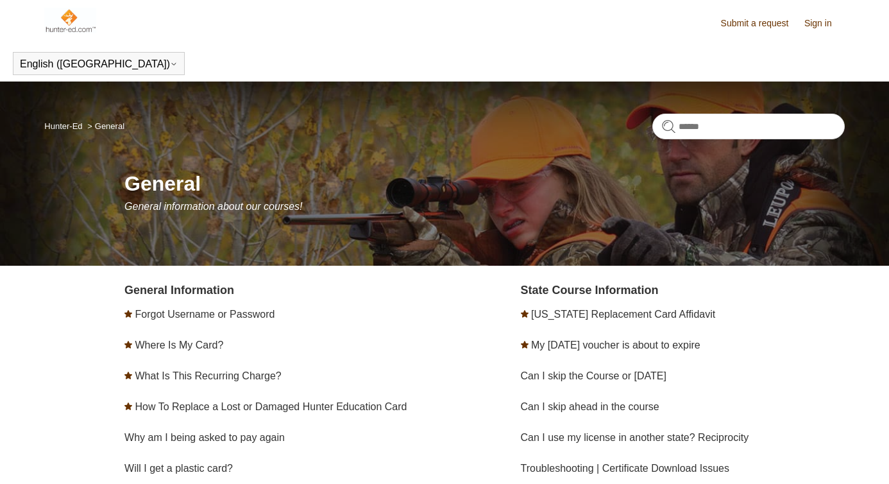 The width and height of the screenshot is (889, 484). I want to click on a: Troubleshooting | Certificate Download Issues, so click(626, 468).